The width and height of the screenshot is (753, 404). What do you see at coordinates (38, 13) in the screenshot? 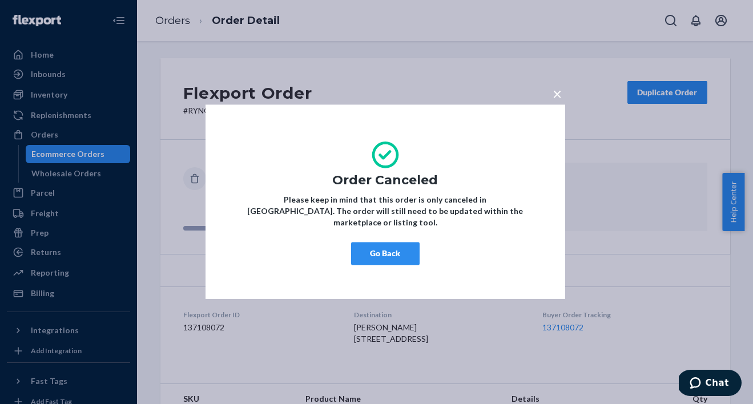
I see `span: Chat` at bounding box center [38, 13].